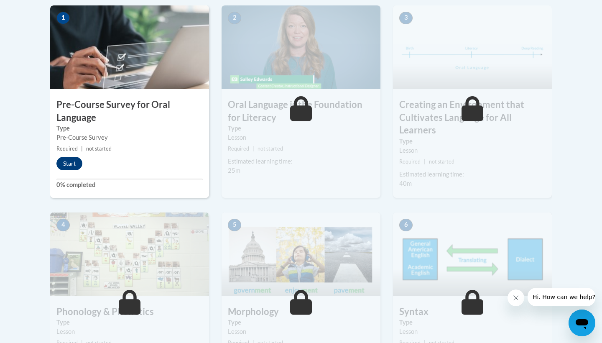 The width and height of the screenshot is (602, 343). Describe the element at coordinates (63, 18) in the screenshot. I see `span: 1` at that location.